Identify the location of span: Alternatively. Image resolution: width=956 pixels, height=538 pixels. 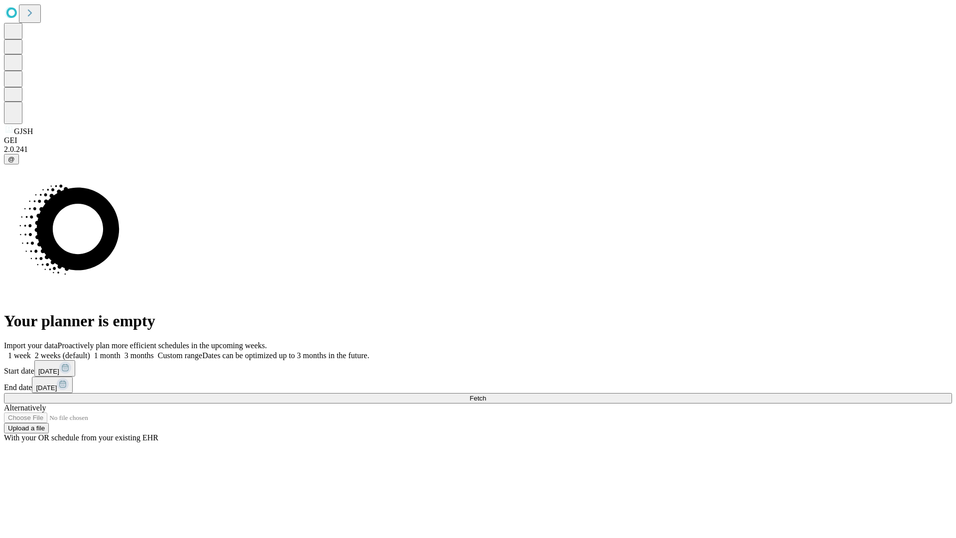
(25, 407).